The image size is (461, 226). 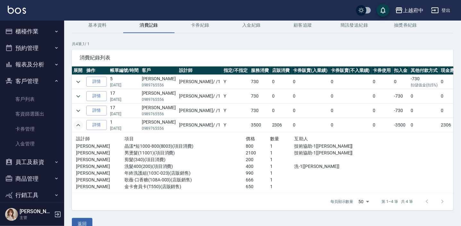 What do you see at coordinates (397, 201) in the screenshot?
I see `p: 第 1–4 筆 共 4 筆` at bounding box center [397, 201].